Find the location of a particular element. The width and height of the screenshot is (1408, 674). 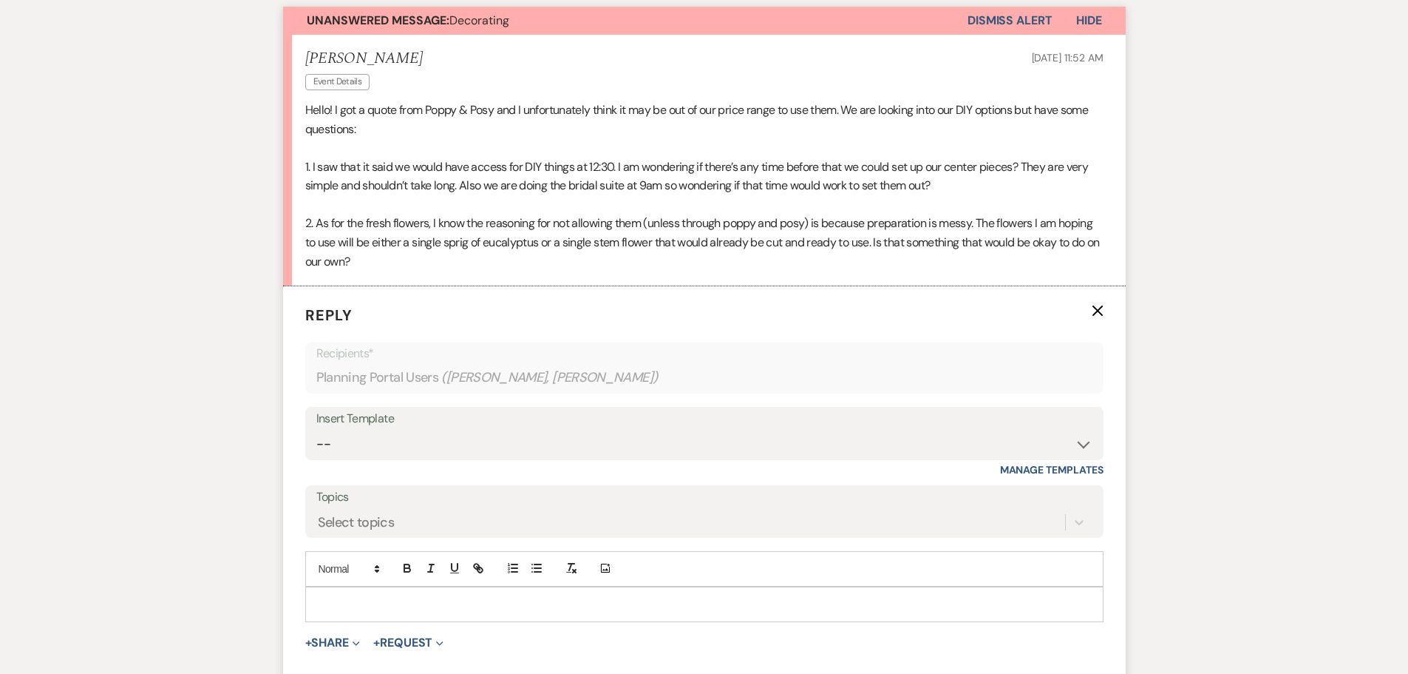

p: Recipients* is located at coordinates (705, 353).